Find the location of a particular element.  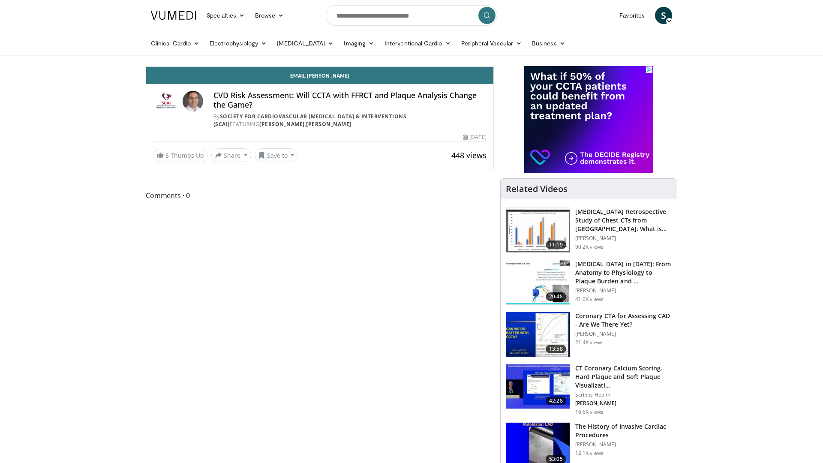

img: c2eb46a3-50d3-446d-a553-a9f8510c7760.150x105_q85_crop-smart_upscale.jpg is located at coordinates (538, 230).